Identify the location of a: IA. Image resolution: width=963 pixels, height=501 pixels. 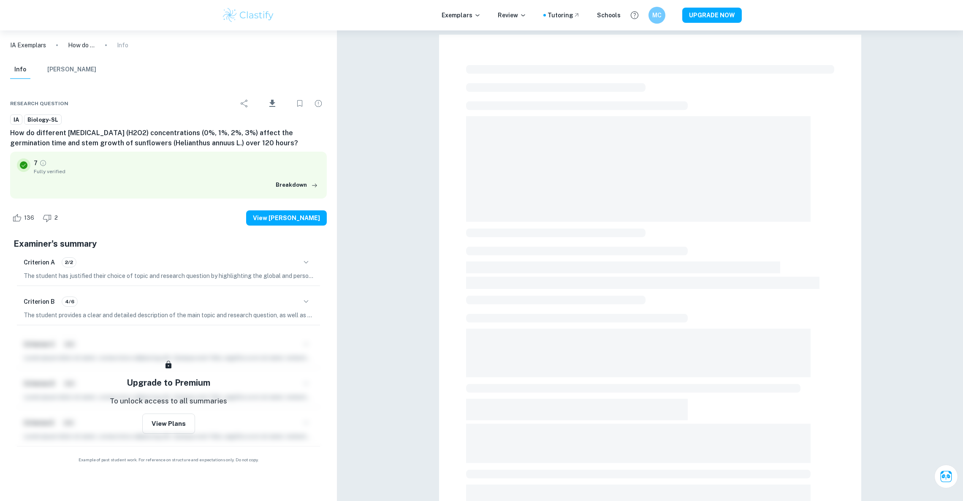
(16, 119).